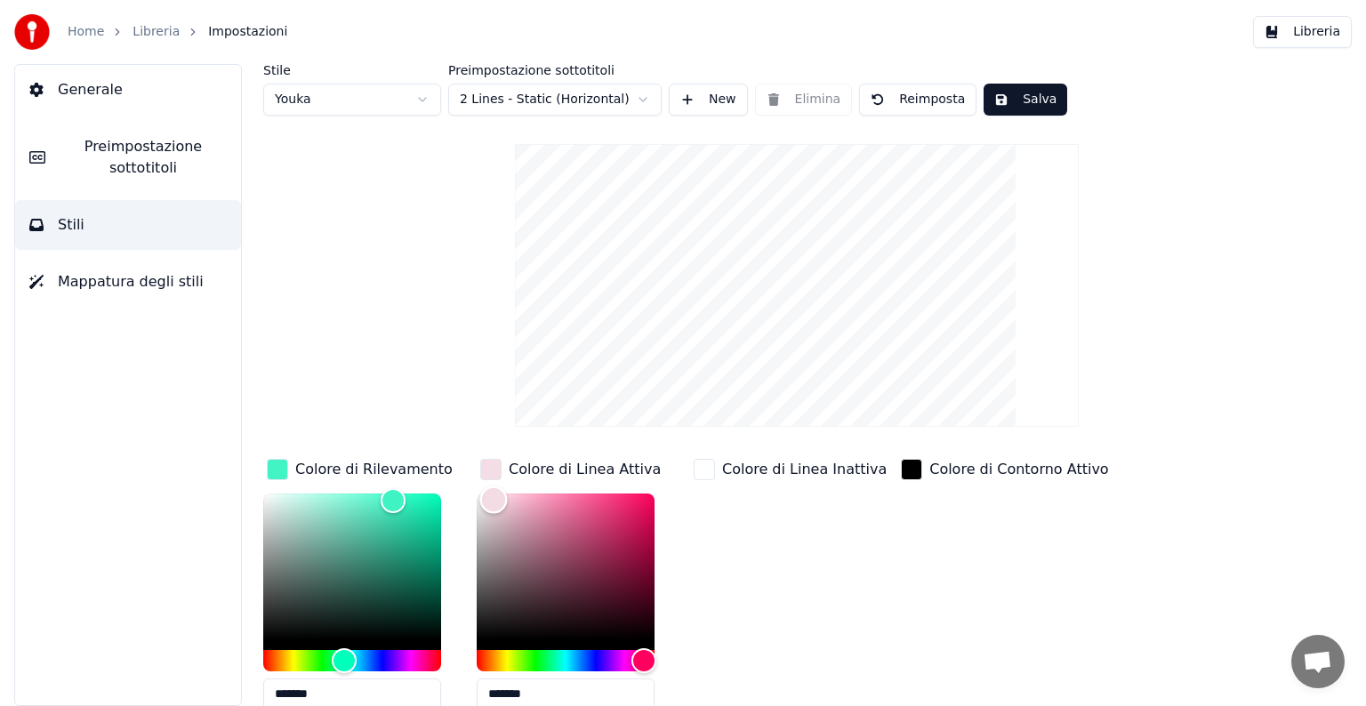 This screenshot has width=1366, height=706. I want to click on label: Stile, so click(352, 70).